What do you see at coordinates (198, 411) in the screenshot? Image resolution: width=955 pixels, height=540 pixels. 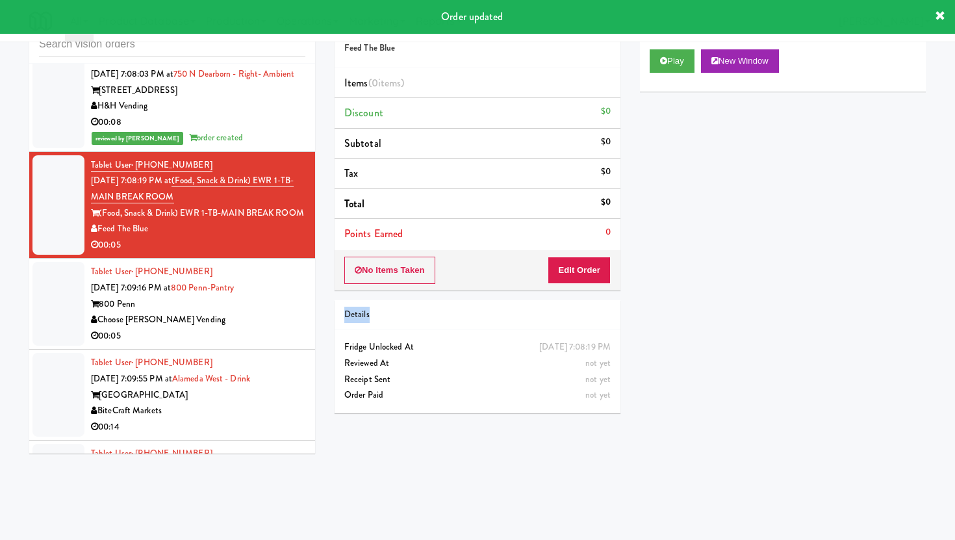 I see `div: BiteCraft Markets` at bounding box center [198, 411].